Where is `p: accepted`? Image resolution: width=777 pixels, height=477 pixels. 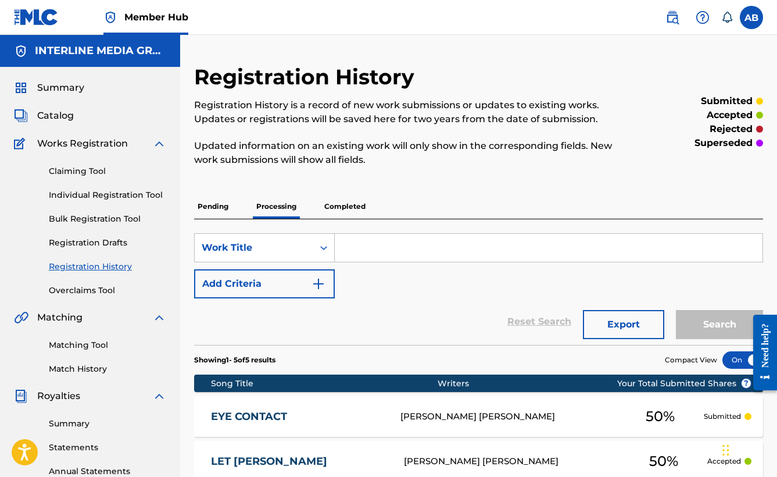 p: accepted is located at coordinates (729, 115).